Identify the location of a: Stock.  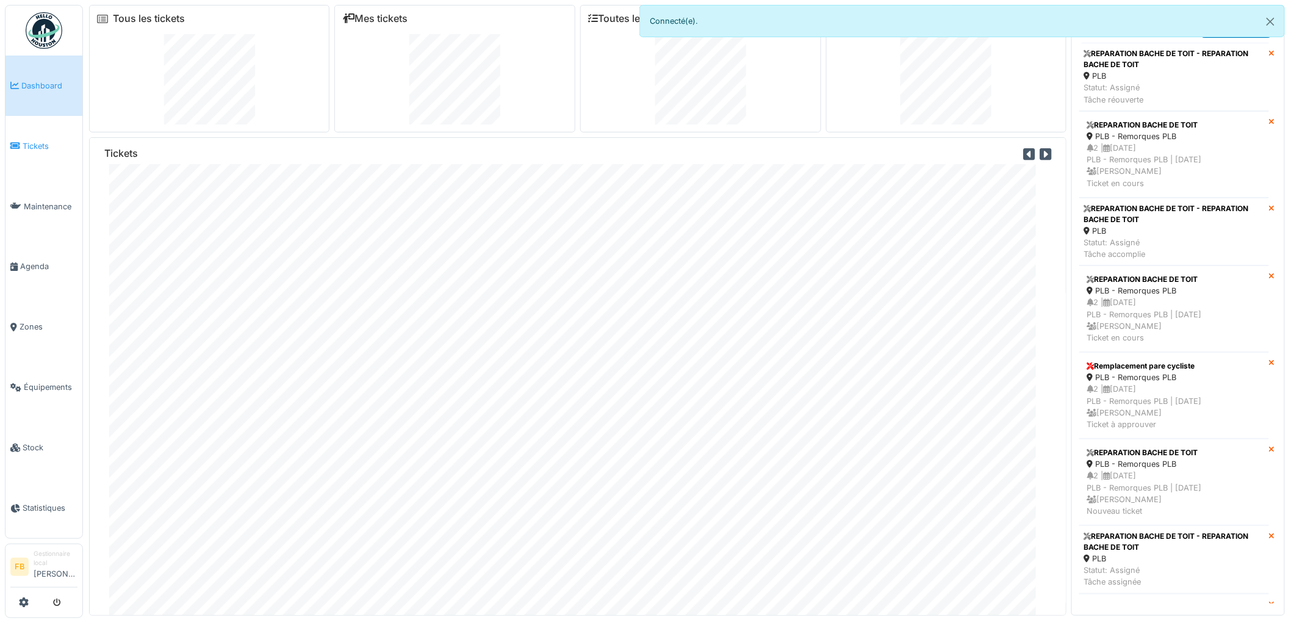
(44, 447).